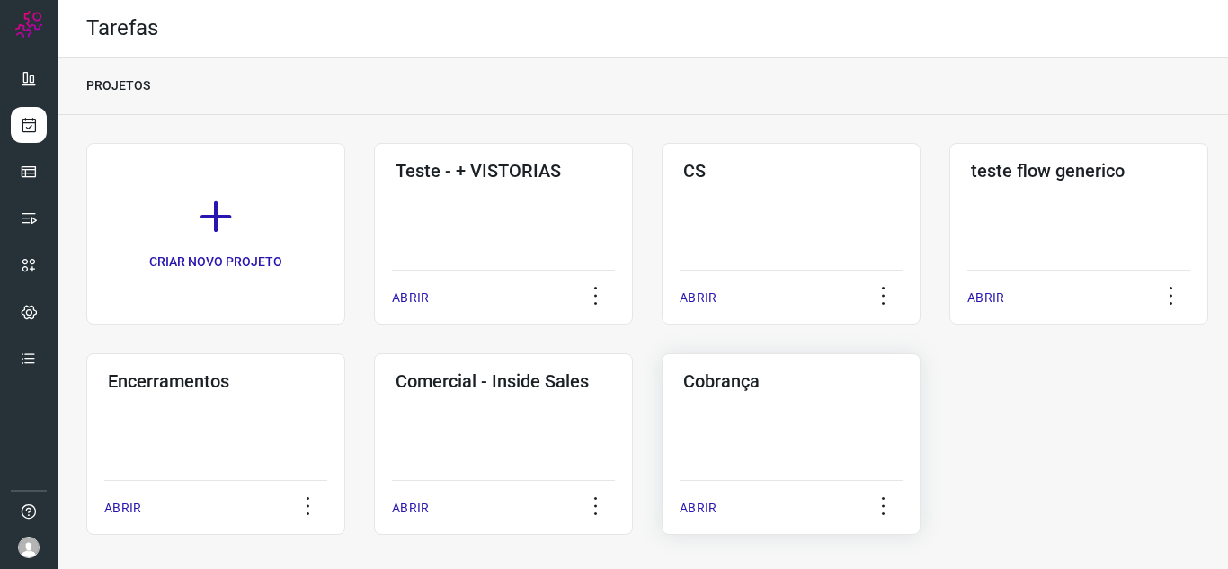  Describe the element at coordinates (29, 24) in the screenshot. I see `img: Logo` at that location.